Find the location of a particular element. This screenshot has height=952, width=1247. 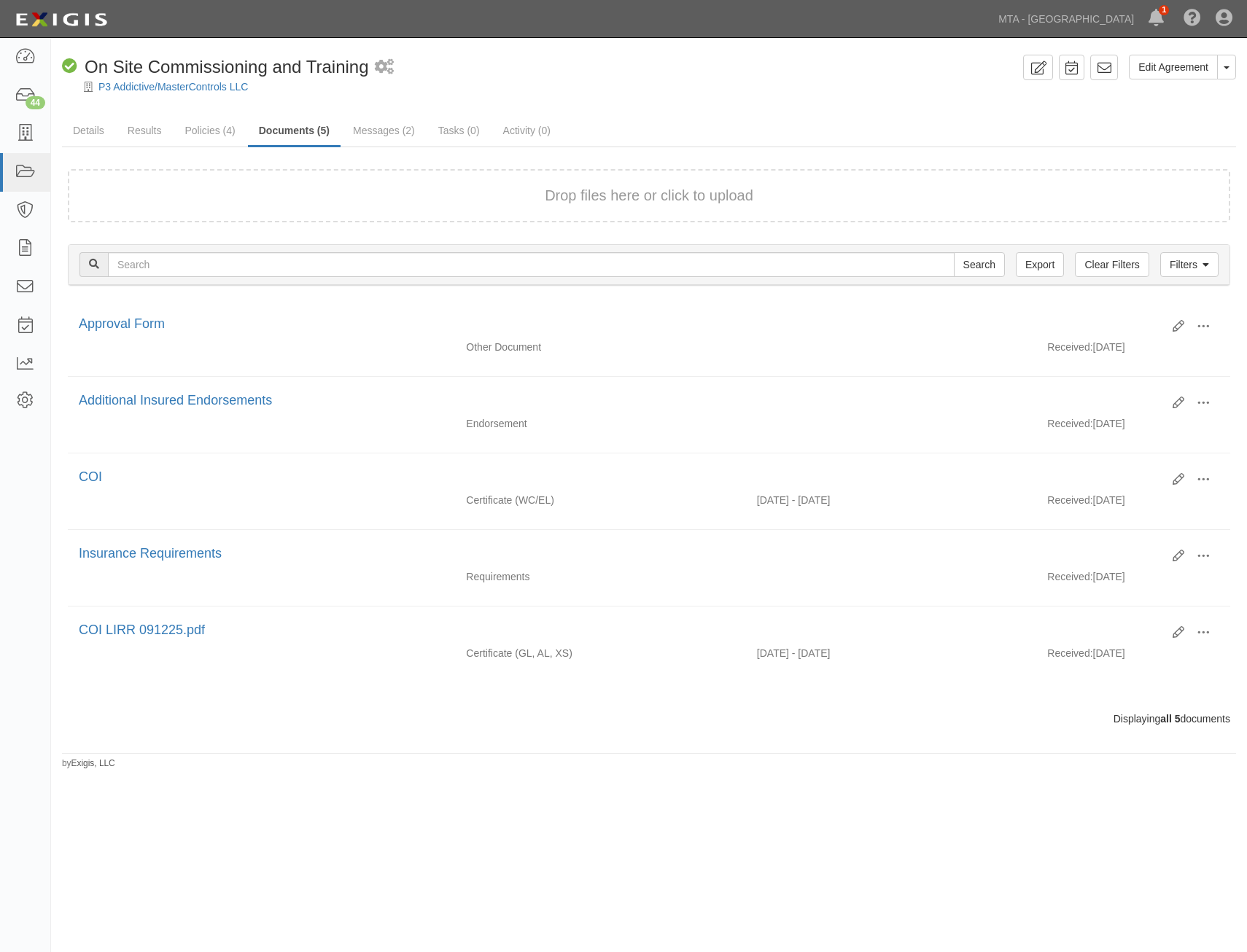

div: 44 is located at coordinates (35, 102).